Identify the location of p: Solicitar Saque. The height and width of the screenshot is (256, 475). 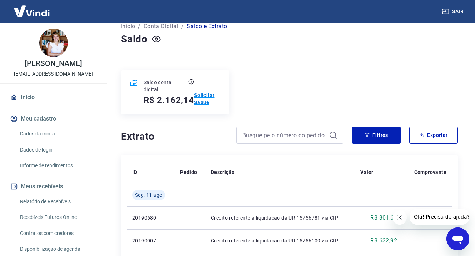
(207, 99).